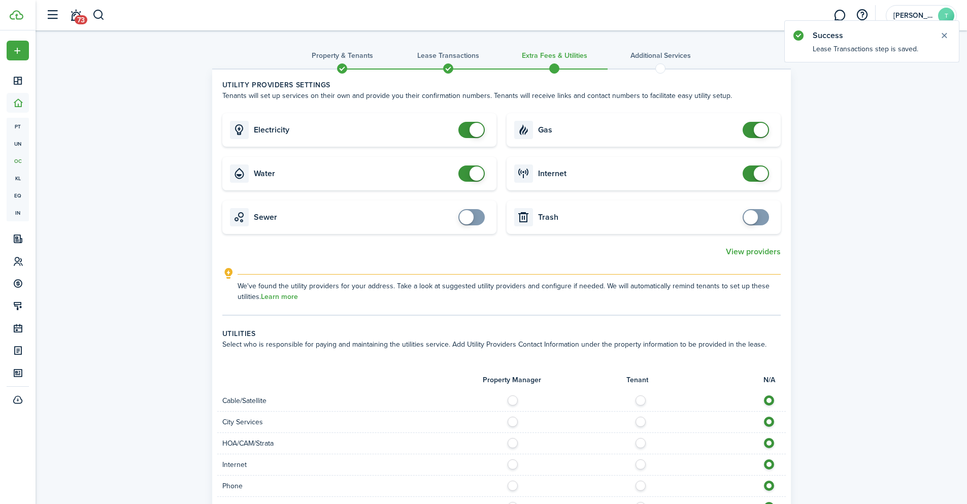 The height and width of the screenshot is (504, 967). I want to click on card-title: Sewer, so click(353, 217).